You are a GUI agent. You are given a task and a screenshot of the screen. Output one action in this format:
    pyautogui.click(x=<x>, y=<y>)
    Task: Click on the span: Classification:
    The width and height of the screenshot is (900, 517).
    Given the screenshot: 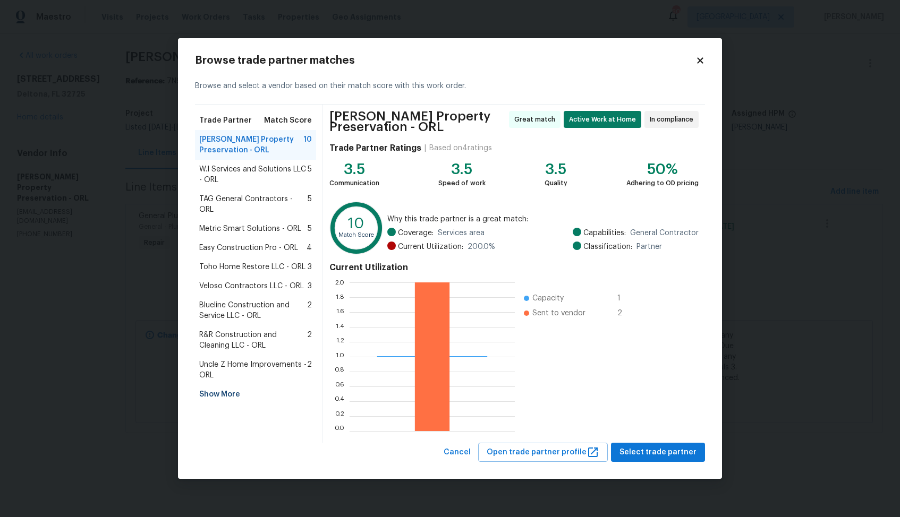 What is the action you would take?
    pyautogui.click(x=608, y=247)
    